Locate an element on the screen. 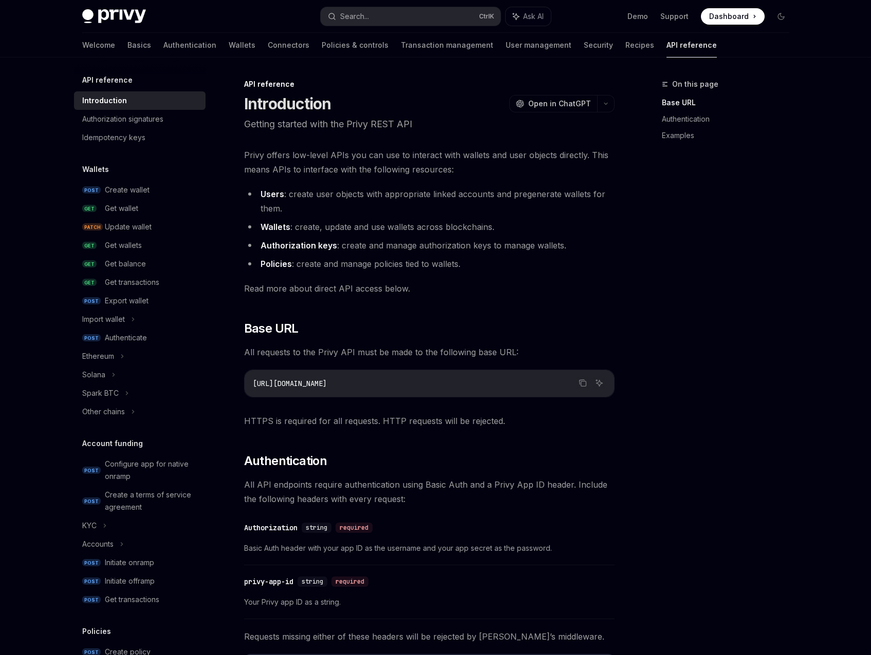 The image size is (871, 655). a: Support is located at coordinates (674, 16).